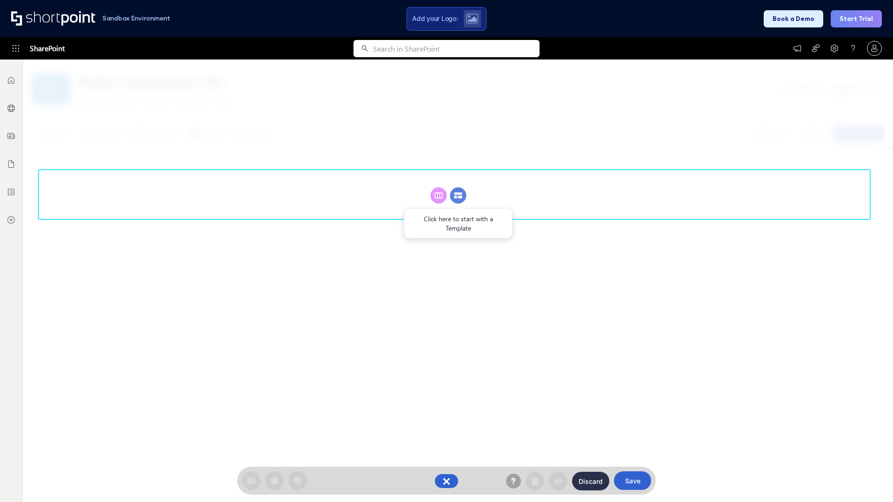 The width and height of the screenshot is (893, 502). I want to click on h1: Sandbox Environment, so click(136, 18).